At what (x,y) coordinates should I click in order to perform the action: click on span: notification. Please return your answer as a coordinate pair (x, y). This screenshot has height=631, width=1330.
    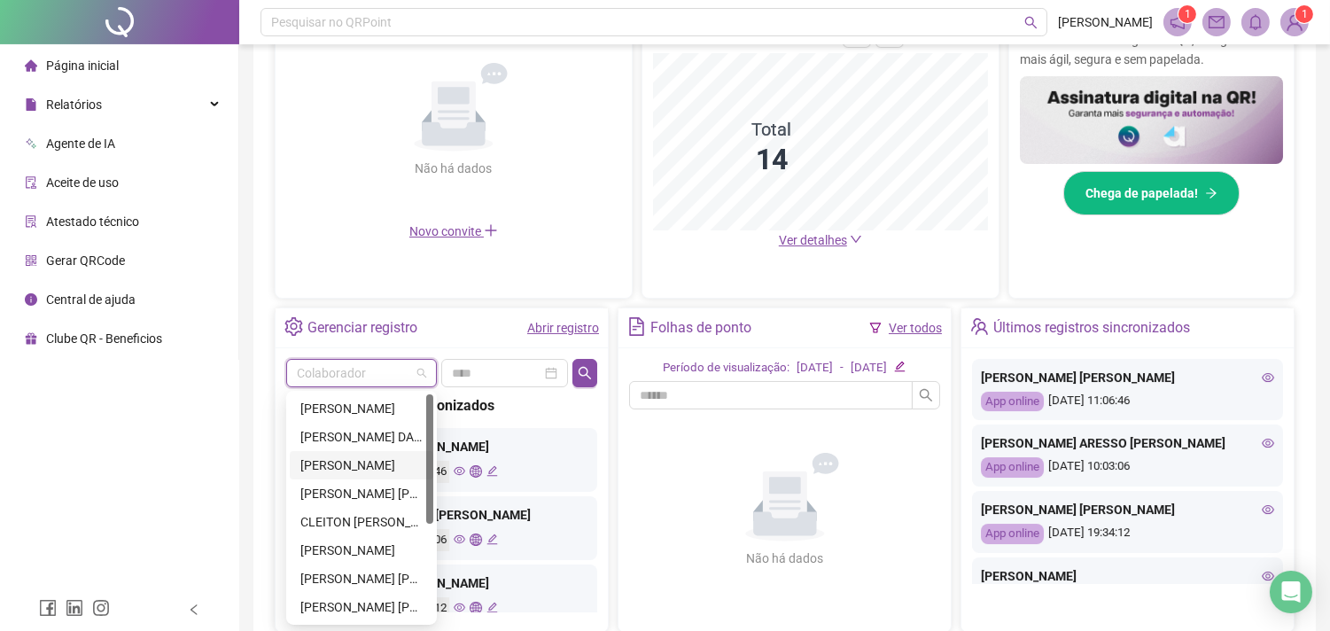
    Looking at the image, I should click on (1177, 22).